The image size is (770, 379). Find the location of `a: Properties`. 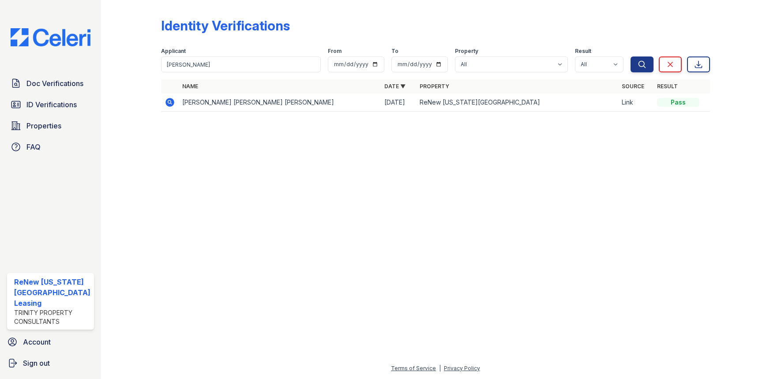

a: Properties is located at coordinates (50, 126).